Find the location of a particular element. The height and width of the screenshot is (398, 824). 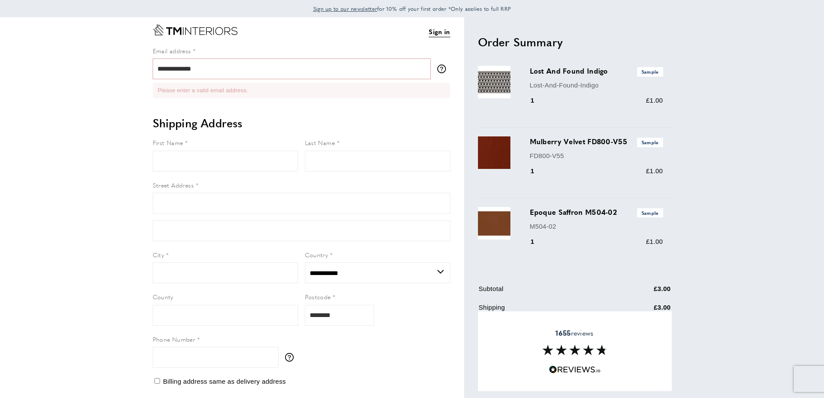

a: Sign in is located at coordinates (439, 32).